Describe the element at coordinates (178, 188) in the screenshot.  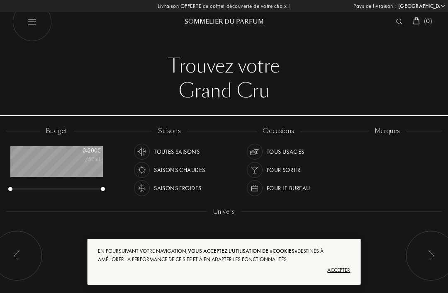
I see `div: Saisons froides` at that location.